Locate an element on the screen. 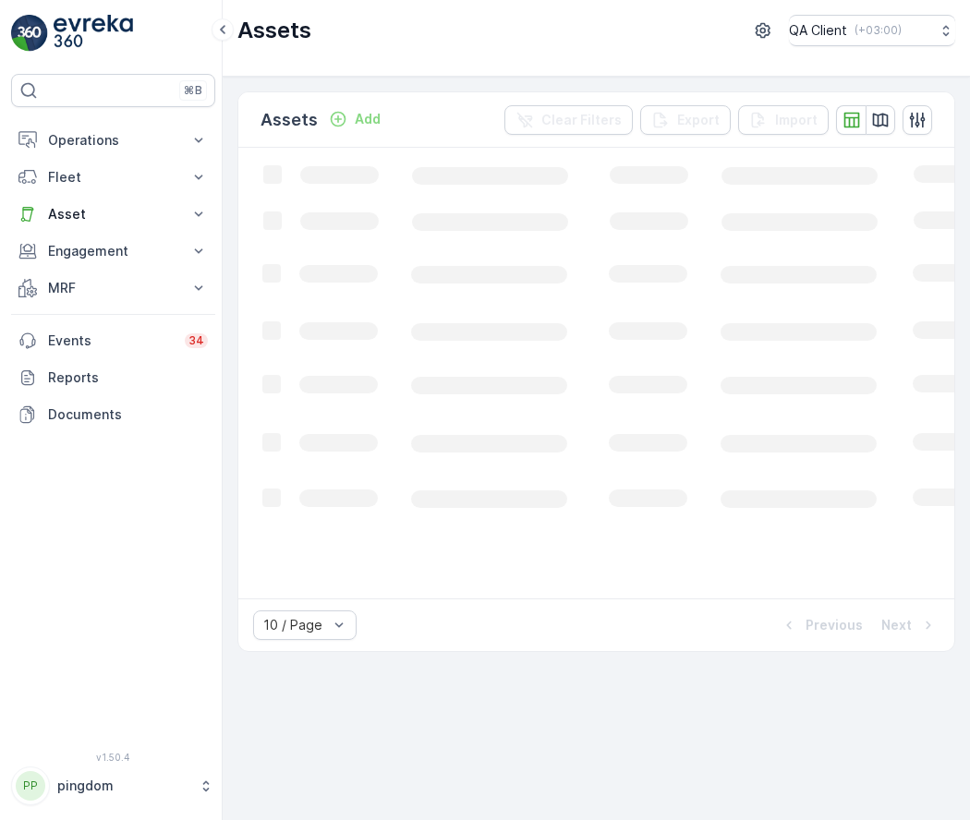  a: Documents is located at coordinates (113, 415).